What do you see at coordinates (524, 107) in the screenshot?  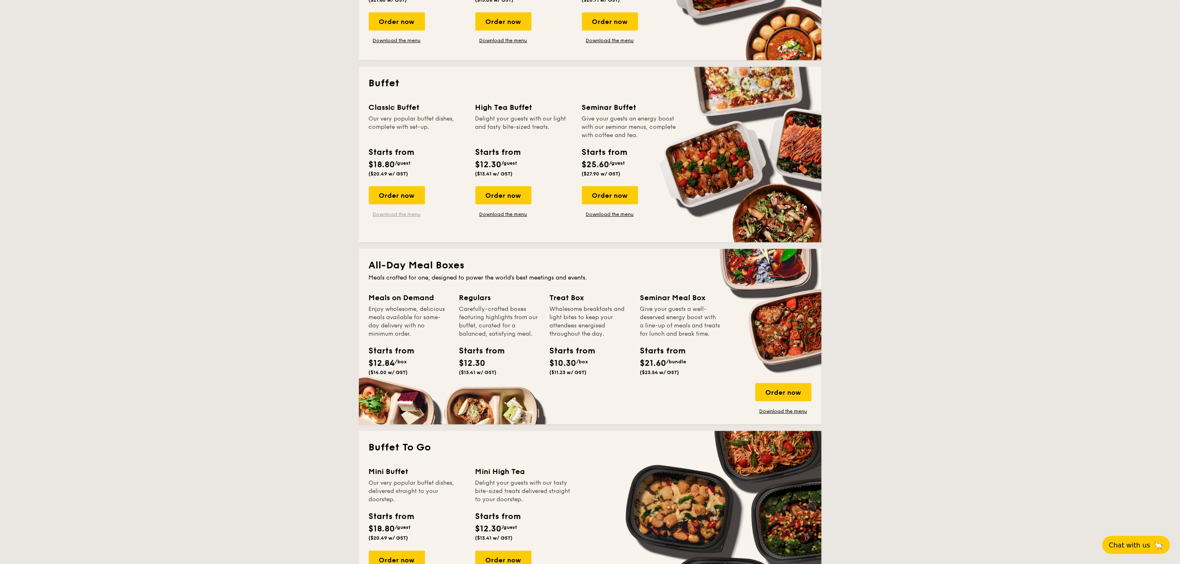 I see `div: High Tea Buffet` at bounding box center [524, 107].